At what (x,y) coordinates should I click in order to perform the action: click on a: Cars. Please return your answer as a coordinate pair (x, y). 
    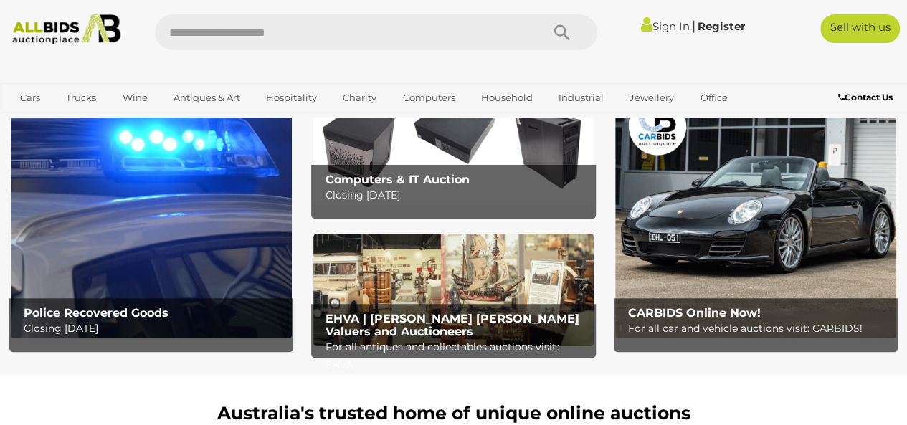
    Looking at the image, I should click on (30, 97).